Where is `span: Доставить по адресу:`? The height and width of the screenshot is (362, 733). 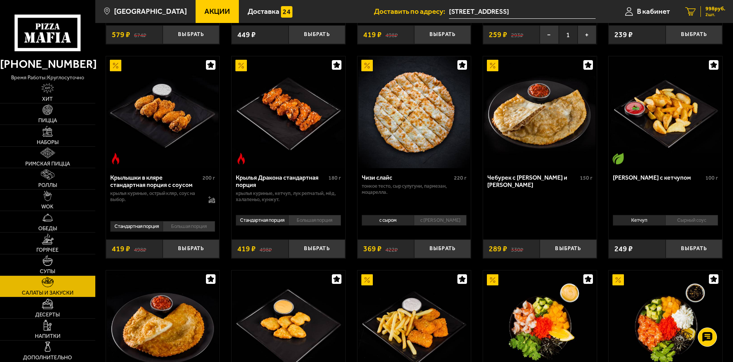
span: Доставить по адресу: is located at coordinates (411, 11).